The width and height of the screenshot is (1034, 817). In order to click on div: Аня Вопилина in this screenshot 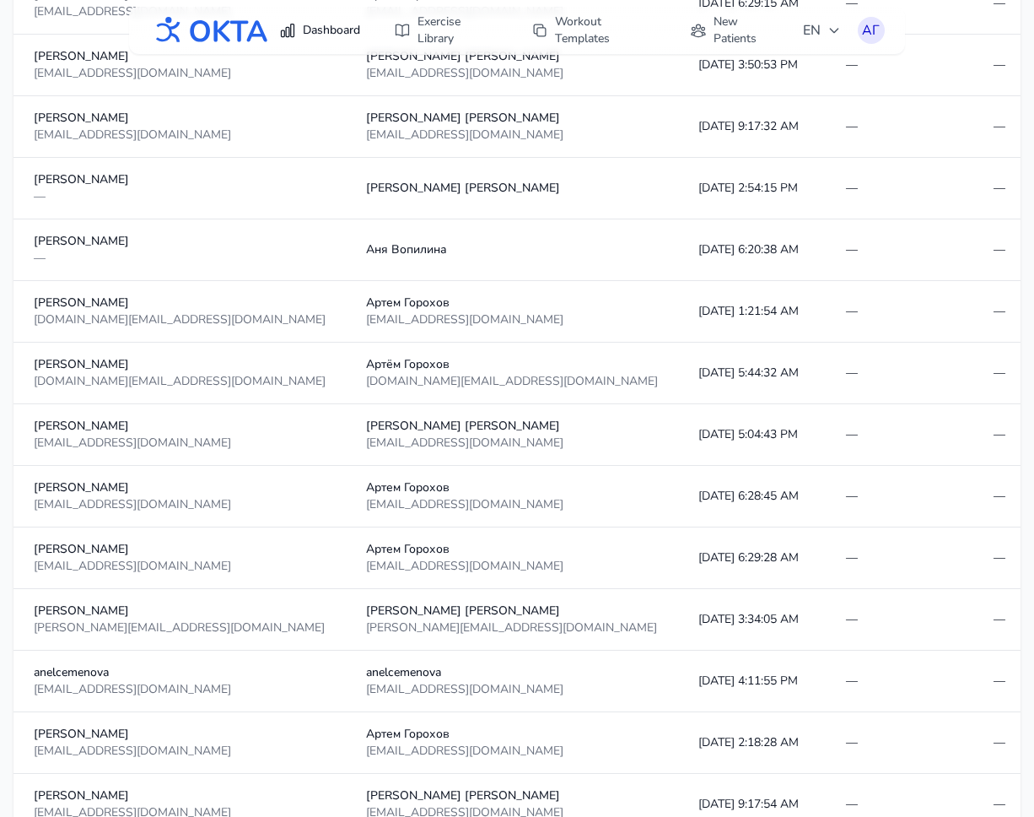, I will do `click(512, 250)`.